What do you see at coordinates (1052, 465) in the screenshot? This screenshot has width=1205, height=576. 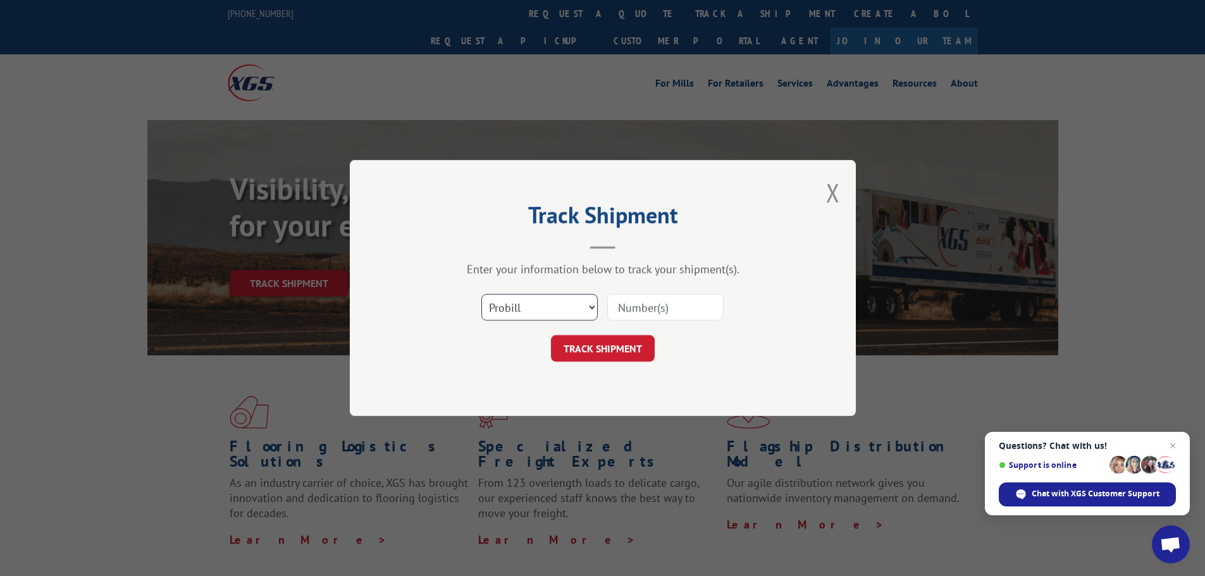 I see `span: Support is online` at bounding box center [1052, 465].